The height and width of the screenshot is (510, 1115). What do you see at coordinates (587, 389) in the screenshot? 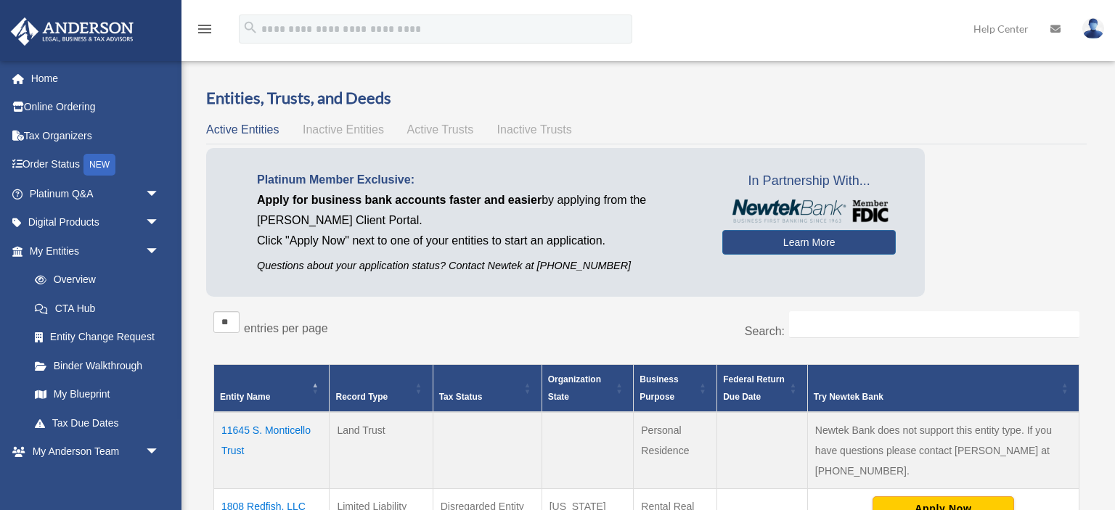
I see `th: Organization State: Activate to sort` at bounding box center [587, 389].